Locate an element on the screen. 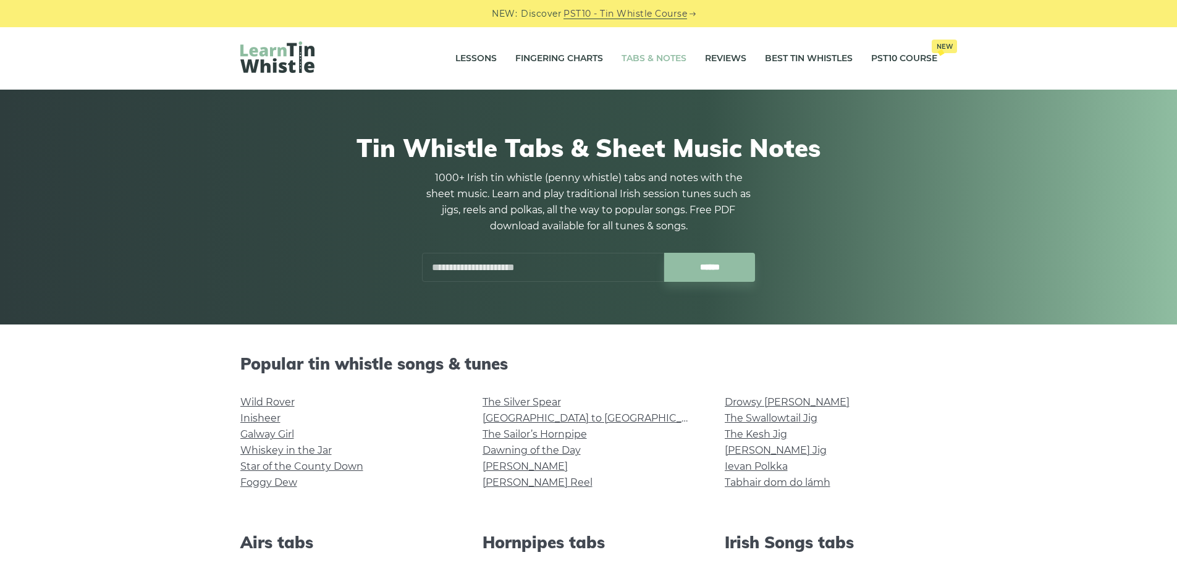 This screenshot has width=1177, height=568. a: Tabs & Notes is located at coordinates (654, 59).